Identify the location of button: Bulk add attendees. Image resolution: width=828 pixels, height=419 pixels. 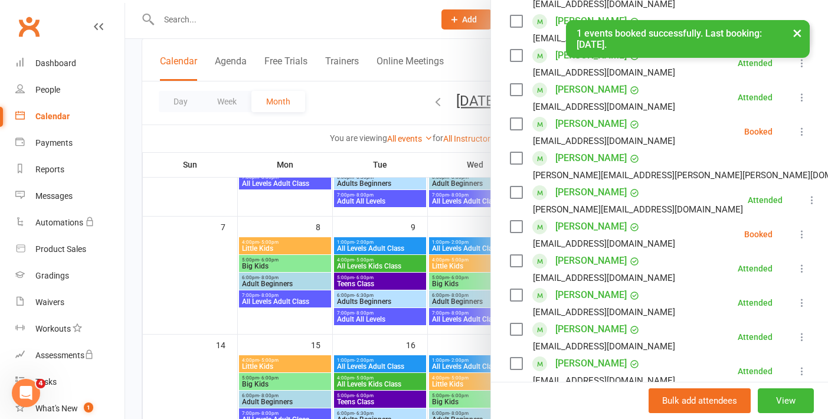
(699, 401).